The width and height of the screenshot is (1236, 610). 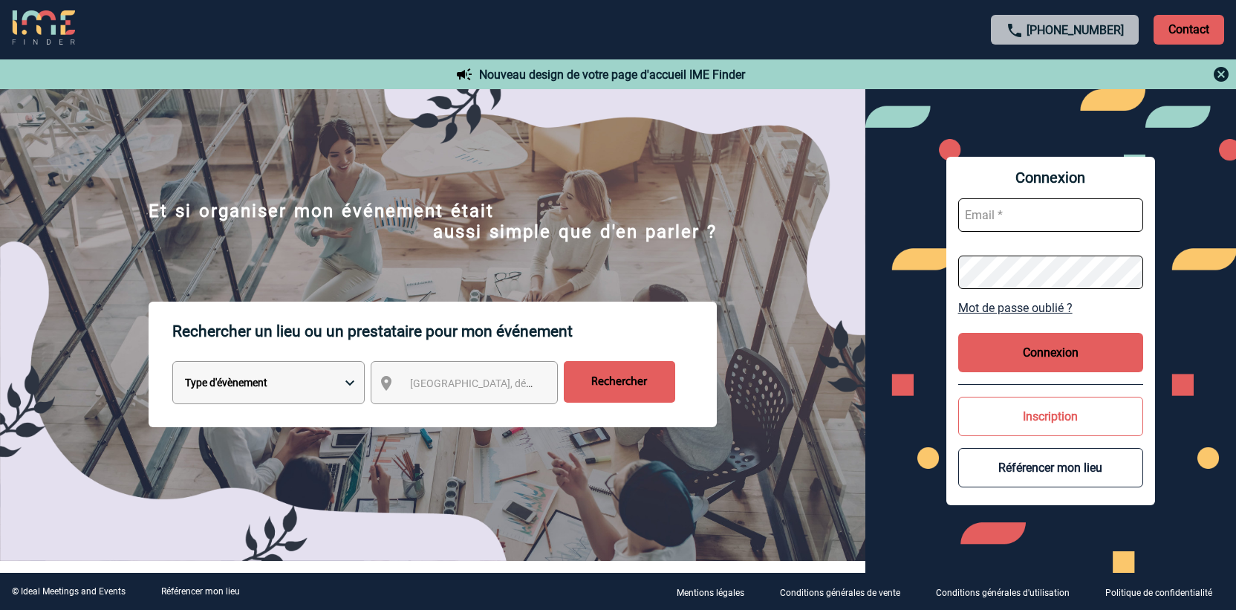 What do you see at coordinates (710, 593) in the screenshot?
I see `p: Mentions légales` at bounding box center [710, 593].